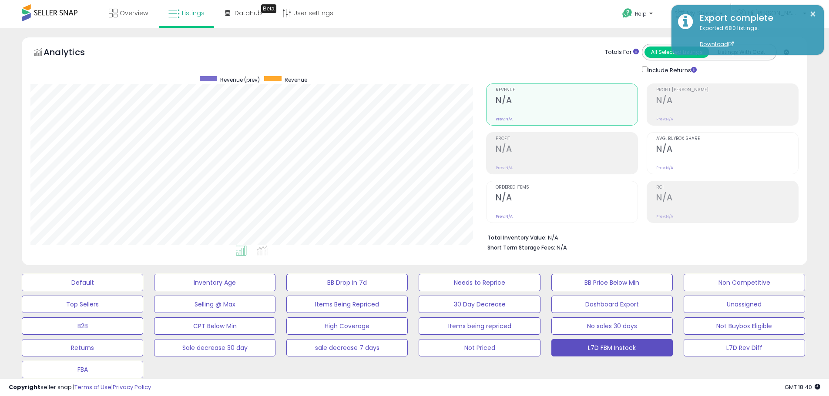  Describe the element at coordinates (727, 188) in the screenshot. I see `span: ROI` at that location.